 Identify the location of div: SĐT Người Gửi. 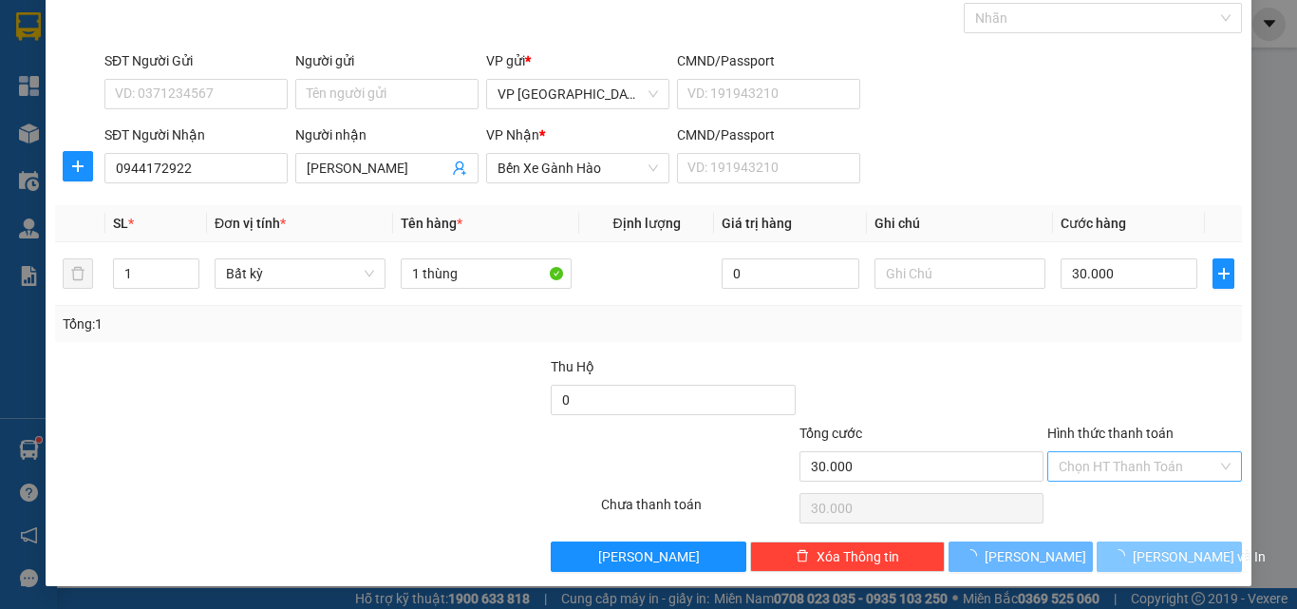
(196, 61).